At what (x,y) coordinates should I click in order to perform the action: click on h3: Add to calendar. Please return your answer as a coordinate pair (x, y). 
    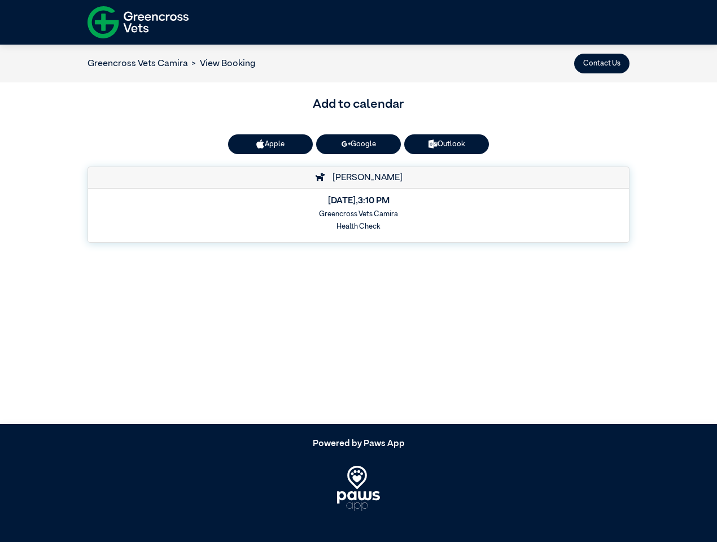
    Looking at the image, I should click on (358, 105).